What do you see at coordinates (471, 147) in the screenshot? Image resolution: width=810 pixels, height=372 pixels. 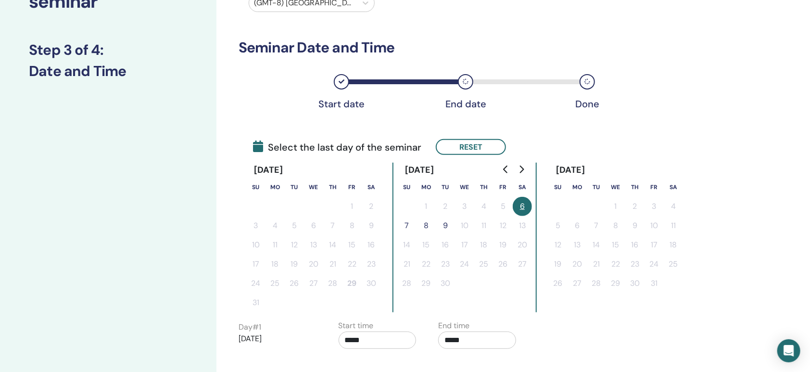 I see `button: Reset` at bounding box center [471, 147].